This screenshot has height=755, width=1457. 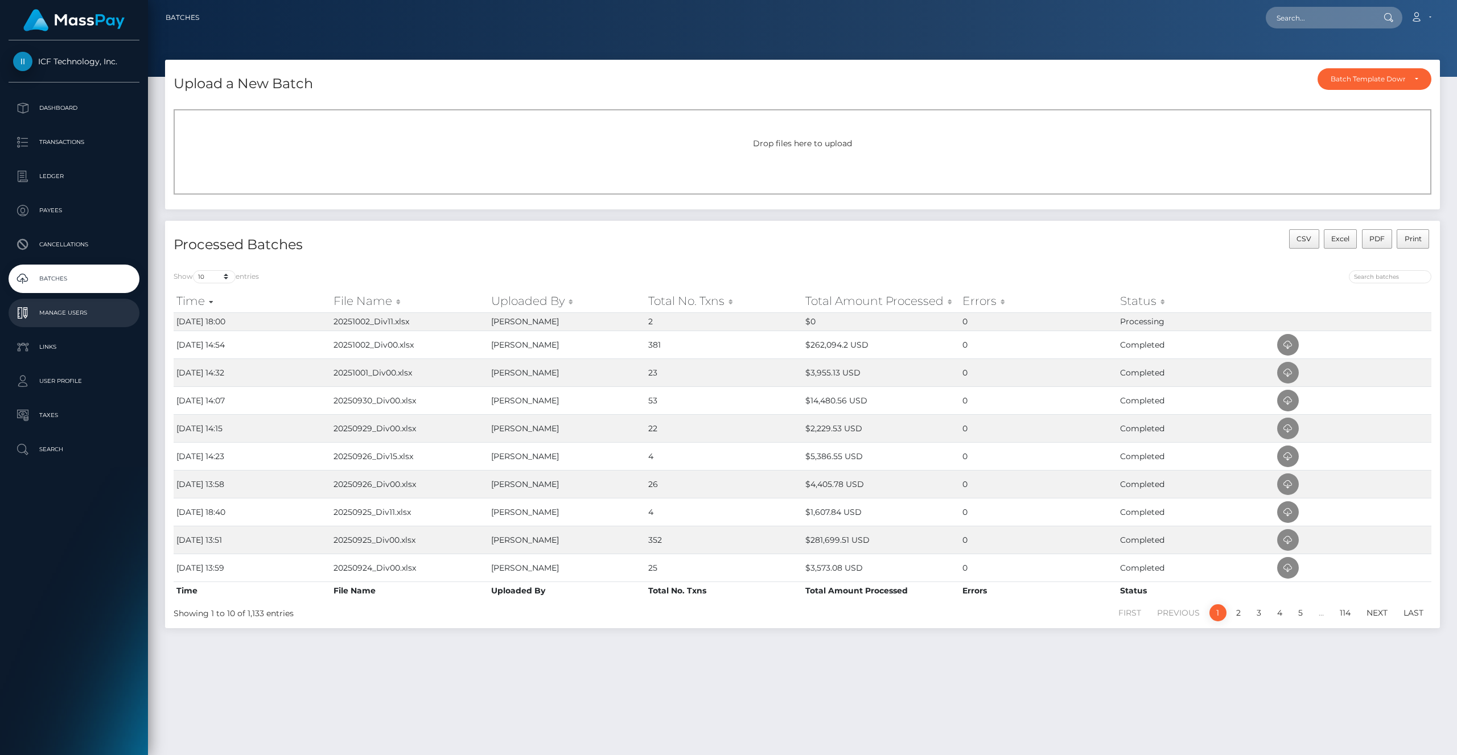 I want to click on td: $281,699.51 USD, so click(x=881, y=540).